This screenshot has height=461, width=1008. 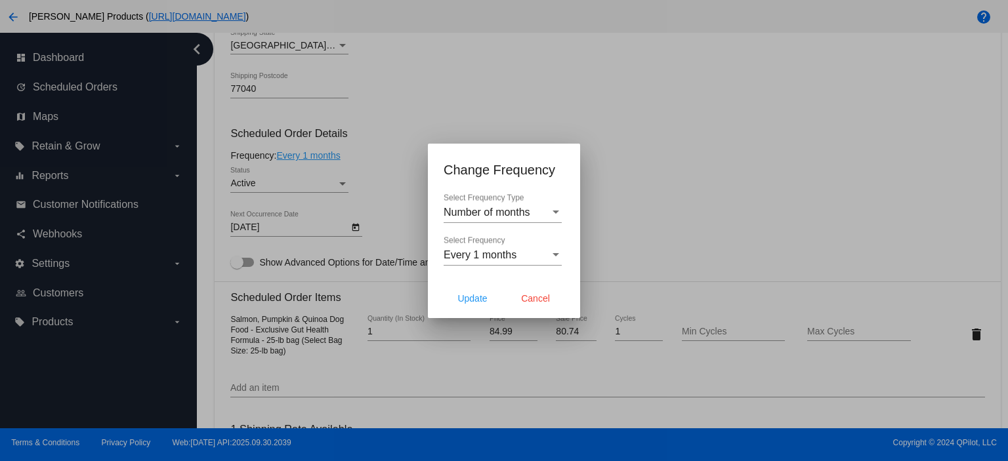 I want to click on span: Update, so click(x=472, y=299).